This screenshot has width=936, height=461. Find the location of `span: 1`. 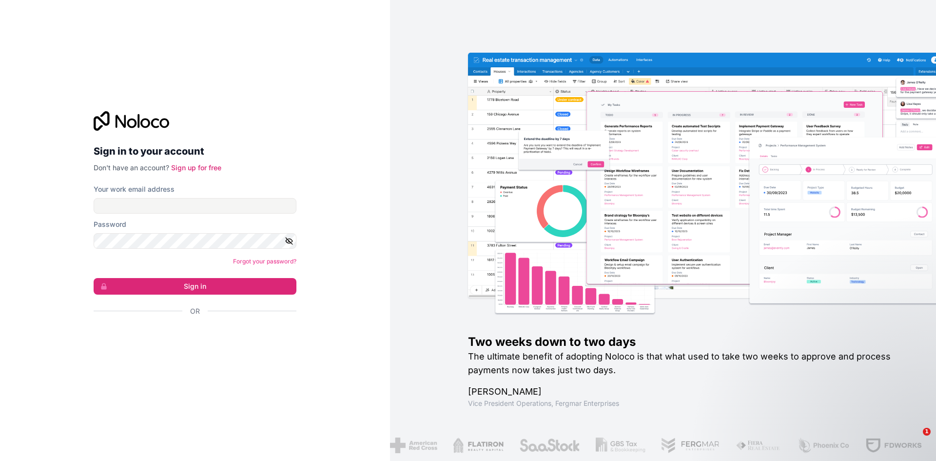

span: 1 is located at coordinates (927, 432).